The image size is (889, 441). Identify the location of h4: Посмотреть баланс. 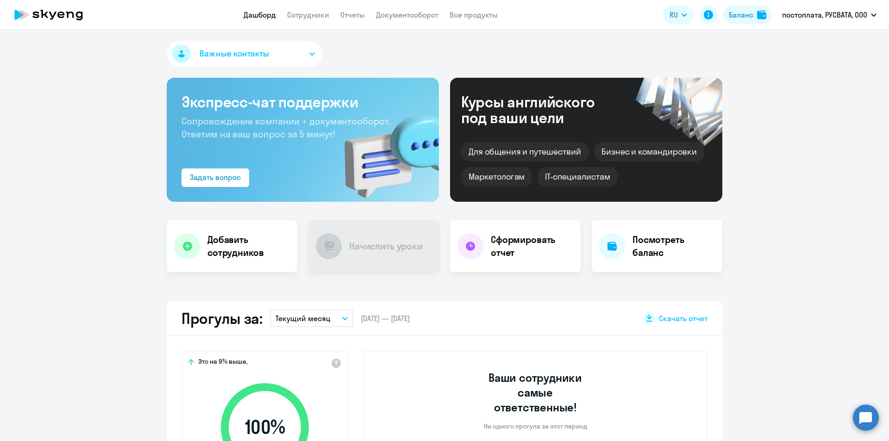
(673, 246).